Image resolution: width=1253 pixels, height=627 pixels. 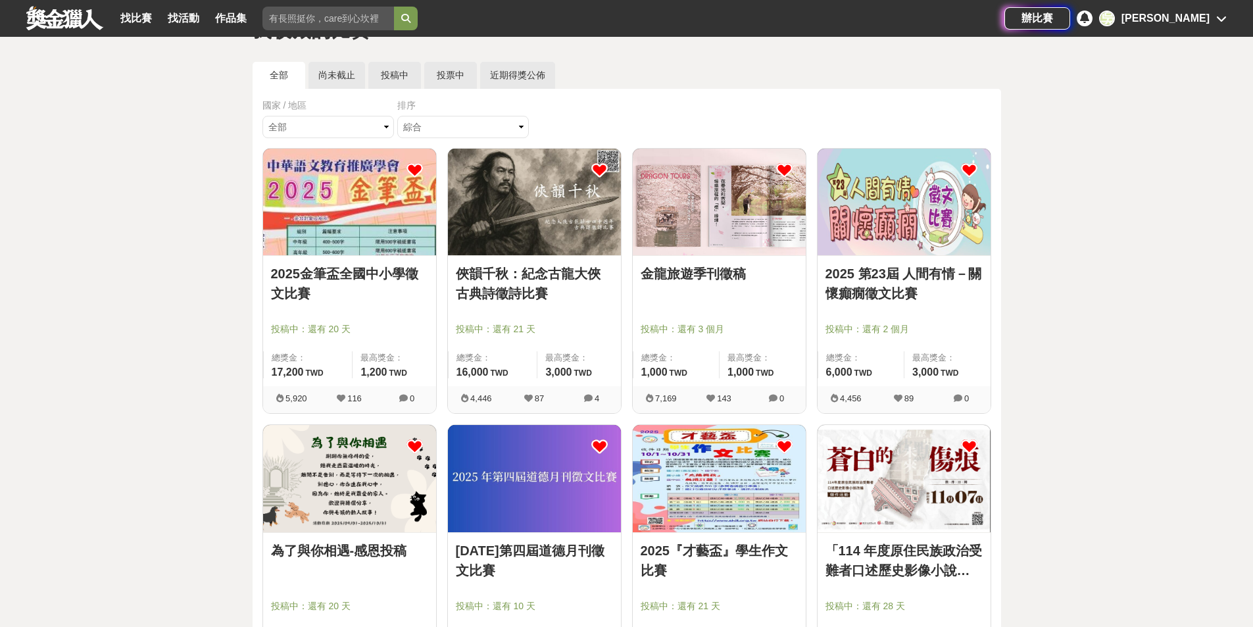 I want to click on span: 5,920, so click(x=296, y=398).